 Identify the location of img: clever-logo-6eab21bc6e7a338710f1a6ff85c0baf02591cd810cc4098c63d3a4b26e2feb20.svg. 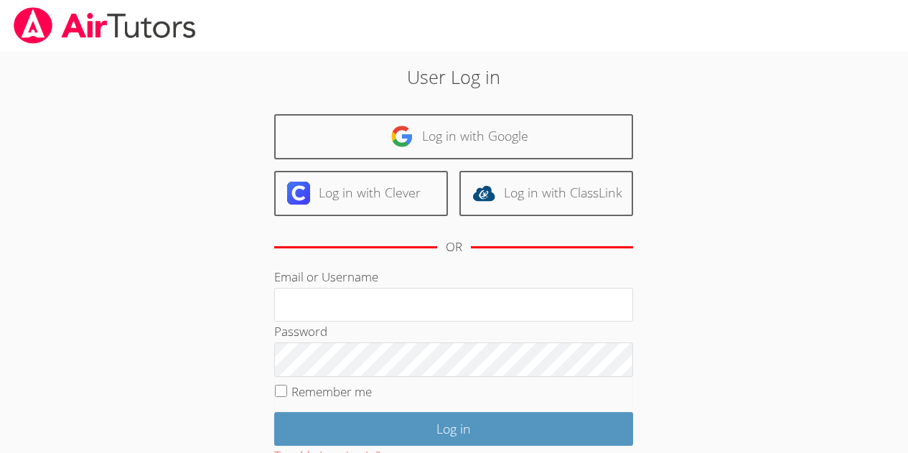
(299, 193).